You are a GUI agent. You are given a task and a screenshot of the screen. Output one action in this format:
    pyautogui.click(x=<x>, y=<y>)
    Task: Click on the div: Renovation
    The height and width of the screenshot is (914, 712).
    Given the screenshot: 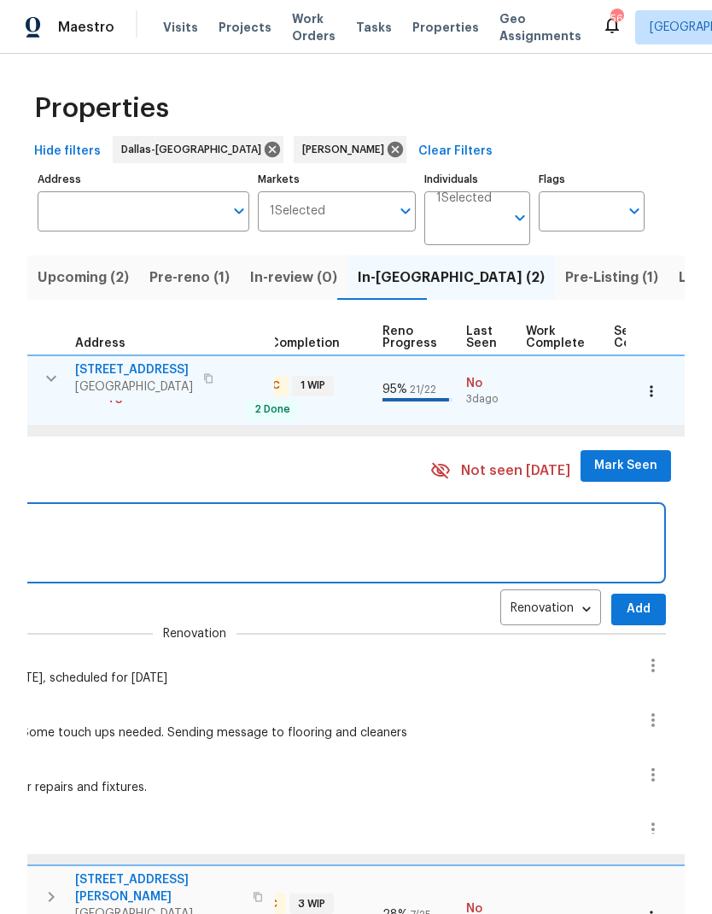 What is the action you would take?
    pyautogui.click(x=551, y=609)
    